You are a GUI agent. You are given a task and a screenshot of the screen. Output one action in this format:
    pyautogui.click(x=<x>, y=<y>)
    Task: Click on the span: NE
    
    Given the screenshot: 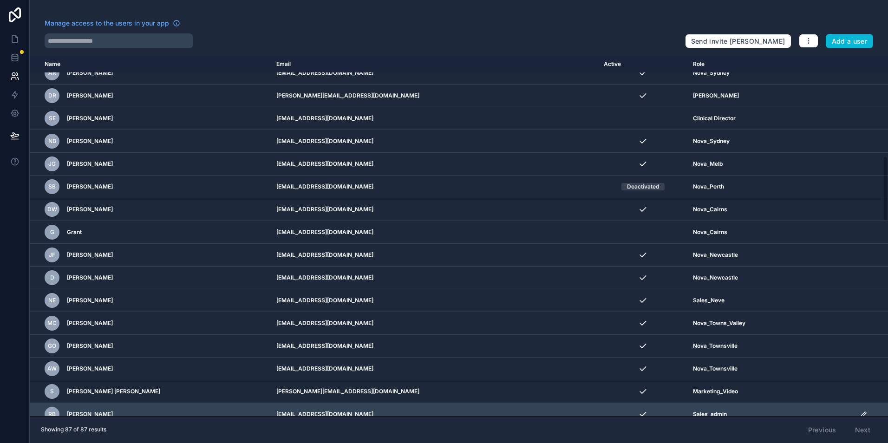 What is the action you would take?
    pyautogui.click(x=52, y=301)
    